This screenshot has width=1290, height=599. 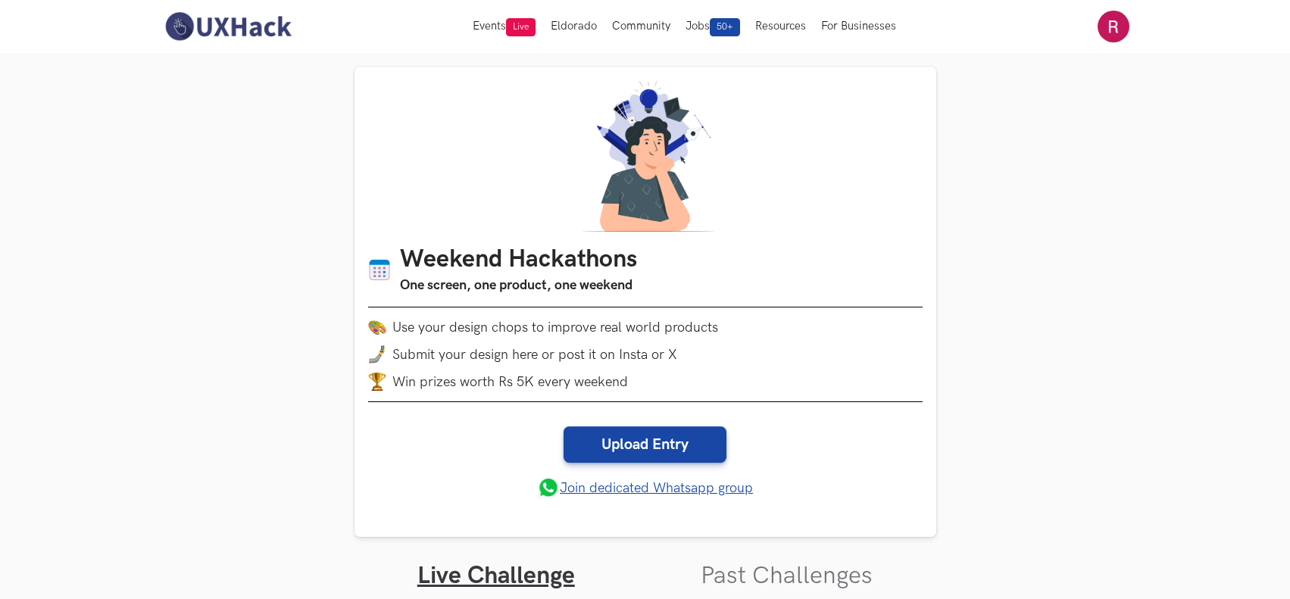 I want to click on li: Win prizes worth Rs 5K every weekend, so click(x=646, y=382).